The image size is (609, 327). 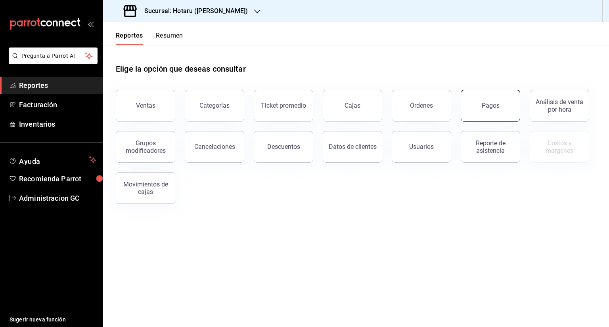 What do you see at coordinates (214, 106) in the screenshot?
I see `button: Categorías` at bounding box center [214, 106].